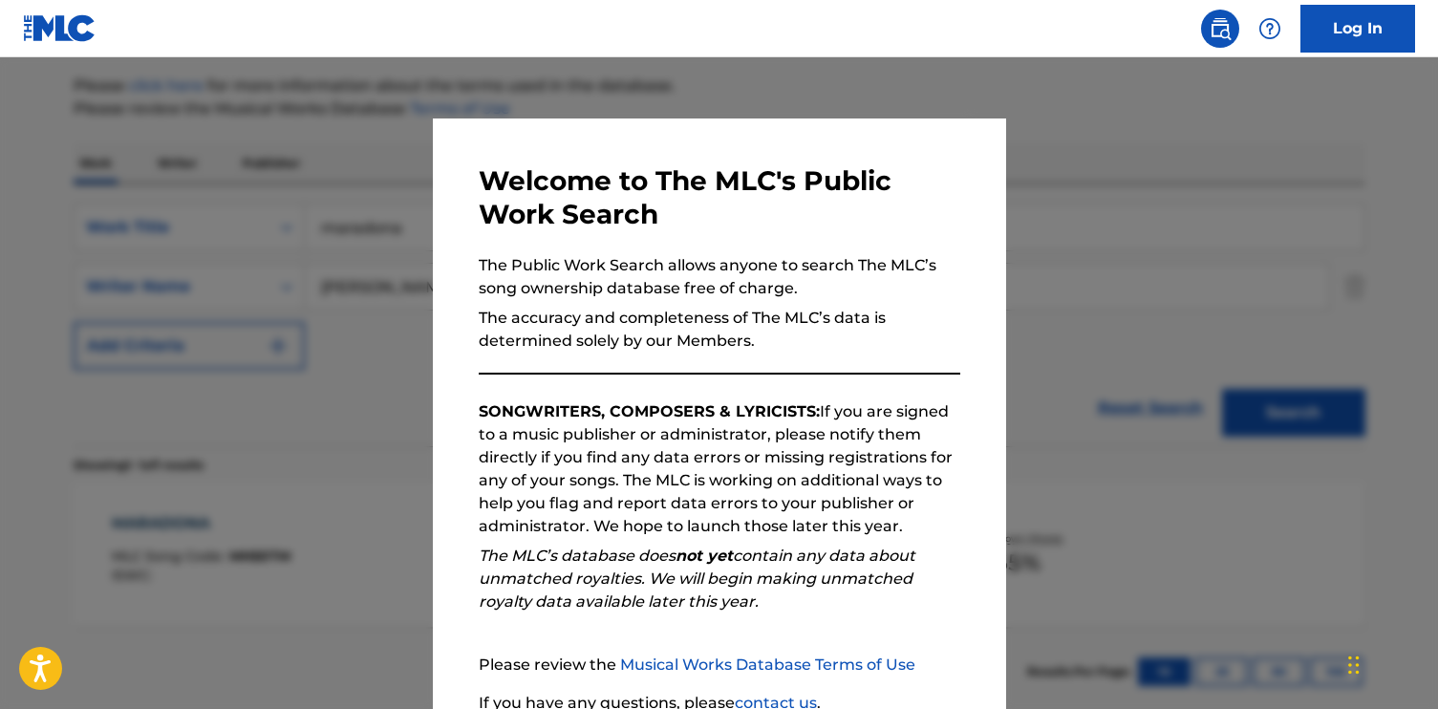 Image resolution: width=1438 pixels, height=709 pixels. Describe the element at coordinates (59, 28) in the screenshot. I see `img: MLC Logo` at that location.